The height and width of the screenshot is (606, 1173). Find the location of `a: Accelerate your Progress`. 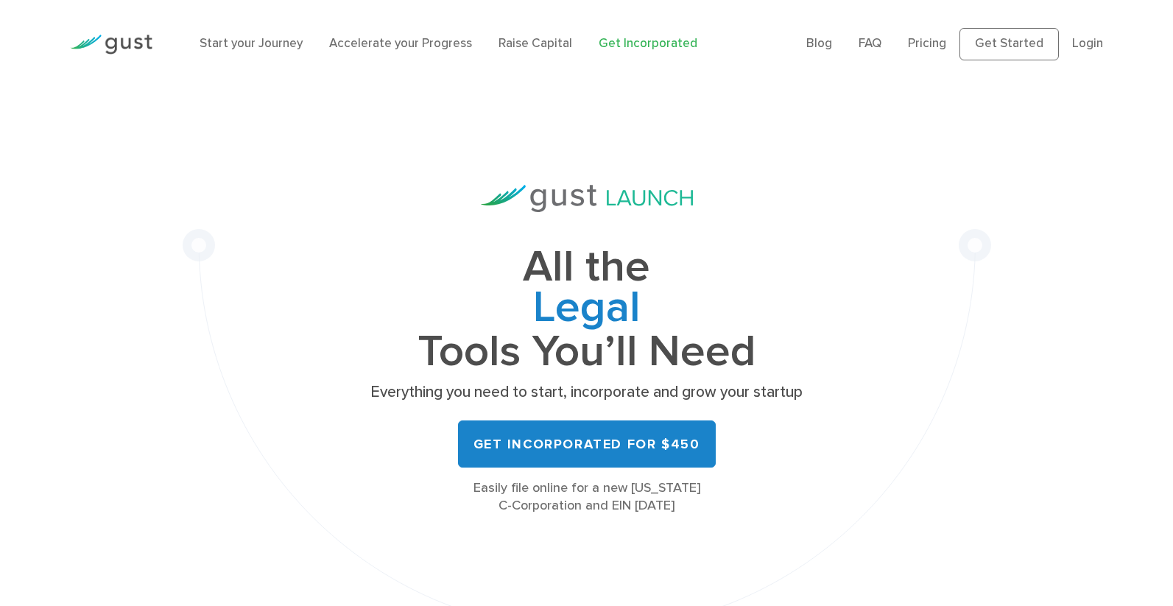

a: Accelerate your Progress is located at coordinates (401, 43).